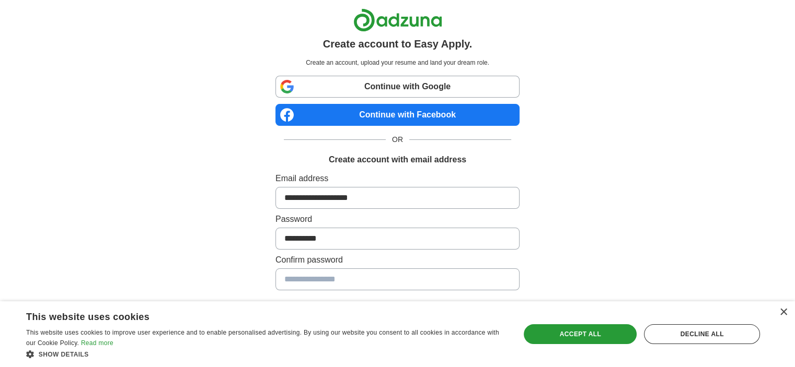  I want to click on div: Accept all, so click(580, 334).